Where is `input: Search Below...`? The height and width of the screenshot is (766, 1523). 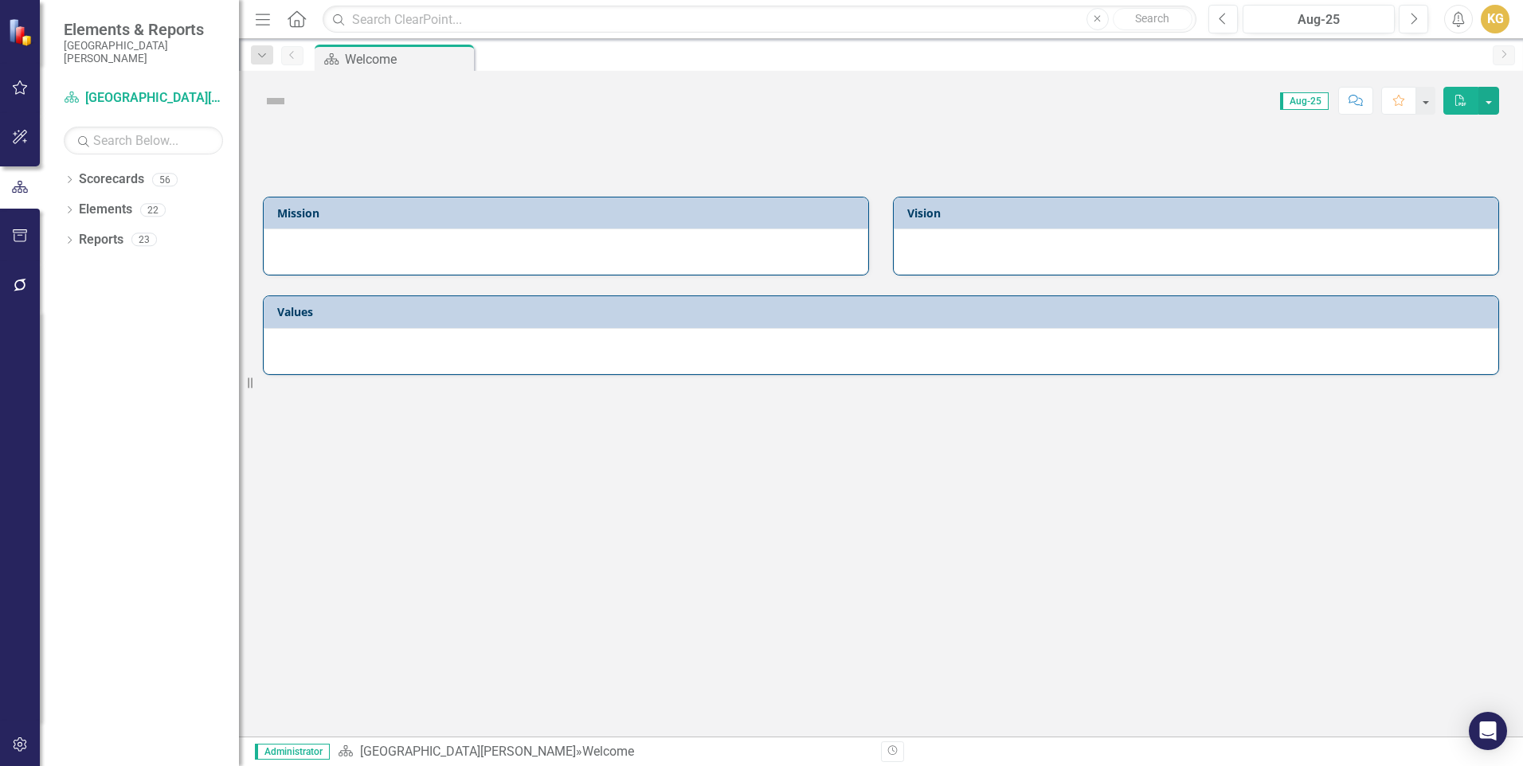 input: Search Below... is located at coordinates (143, 140).